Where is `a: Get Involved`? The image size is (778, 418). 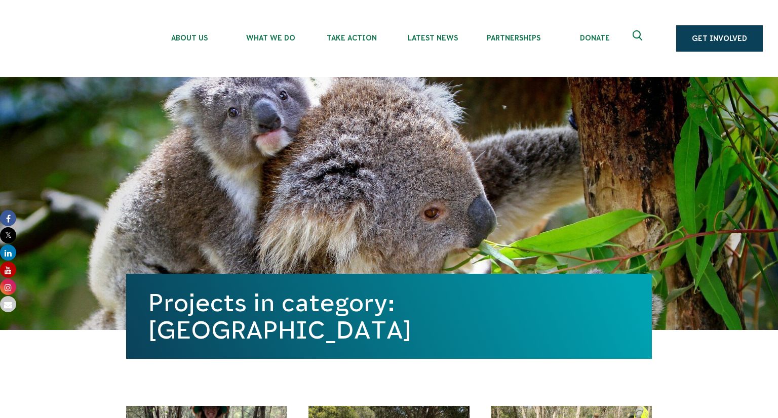 a: Get Involved is located at coordinates (719, 38).